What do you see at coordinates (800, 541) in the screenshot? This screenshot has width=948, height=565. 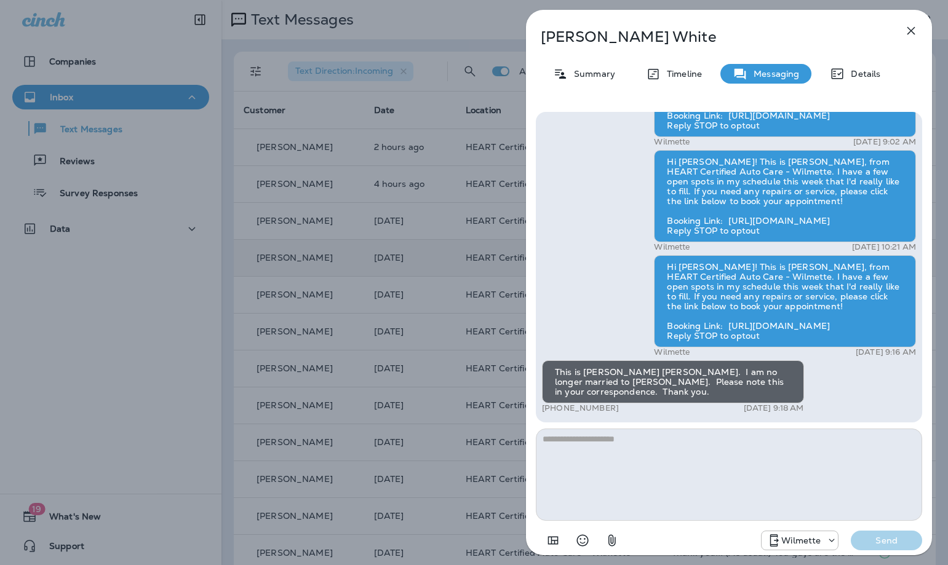 I see `div: +1 (847) 865-9557` at bounding box center [800, 541].